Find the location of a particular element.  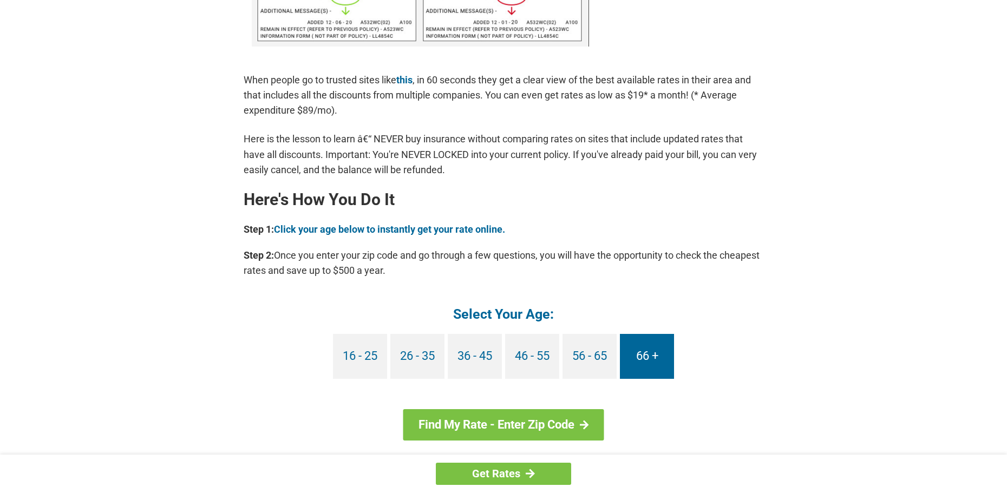

p: Once you enter your zip code and go through a few questions, you will have the opportunity to che... is located at coordinates (504, 263).